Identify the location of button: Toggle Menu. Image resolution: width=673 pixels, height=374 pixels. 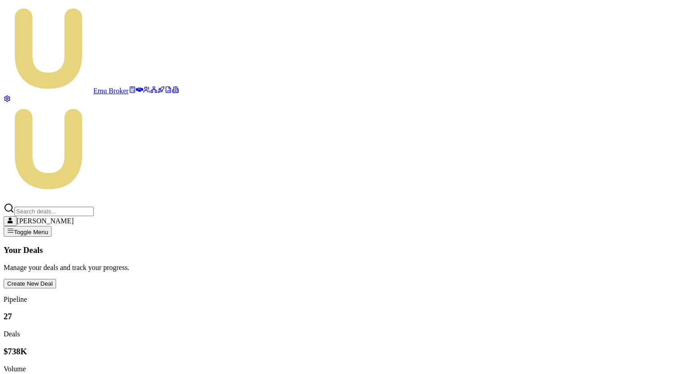
(27, 231).